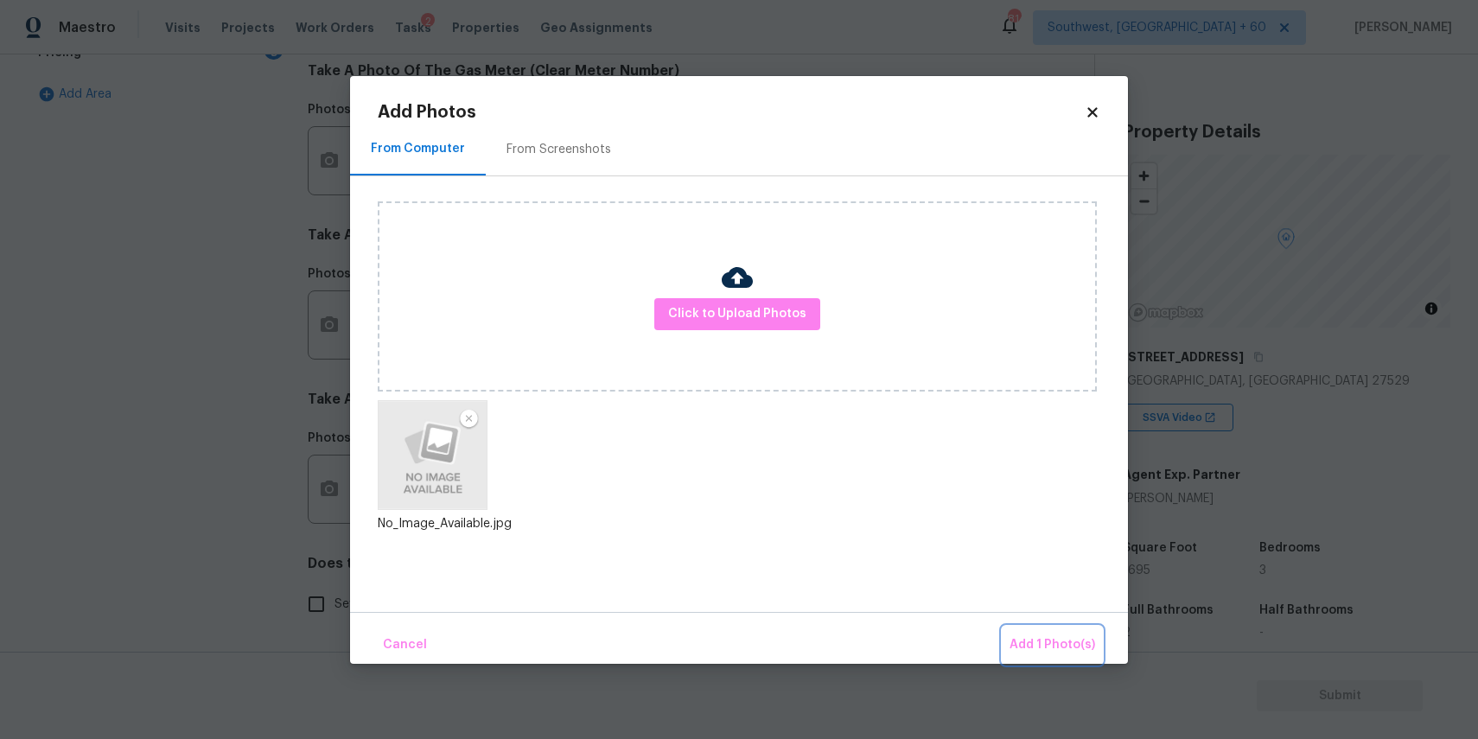 The height and width of the screenshot is (739, 1478). Describe the element at coordinates (738, 314) in the screenshot. I see `button: Click to Upload Photos` at that location.